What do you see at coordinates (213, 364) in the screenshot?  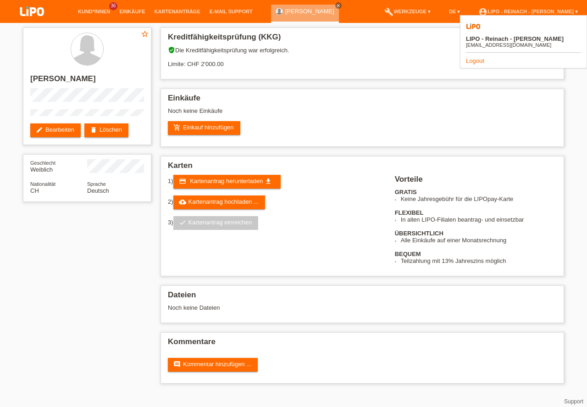 I see `a: commentKommentar hinzufügen ...` at bounding box center [213, 364].